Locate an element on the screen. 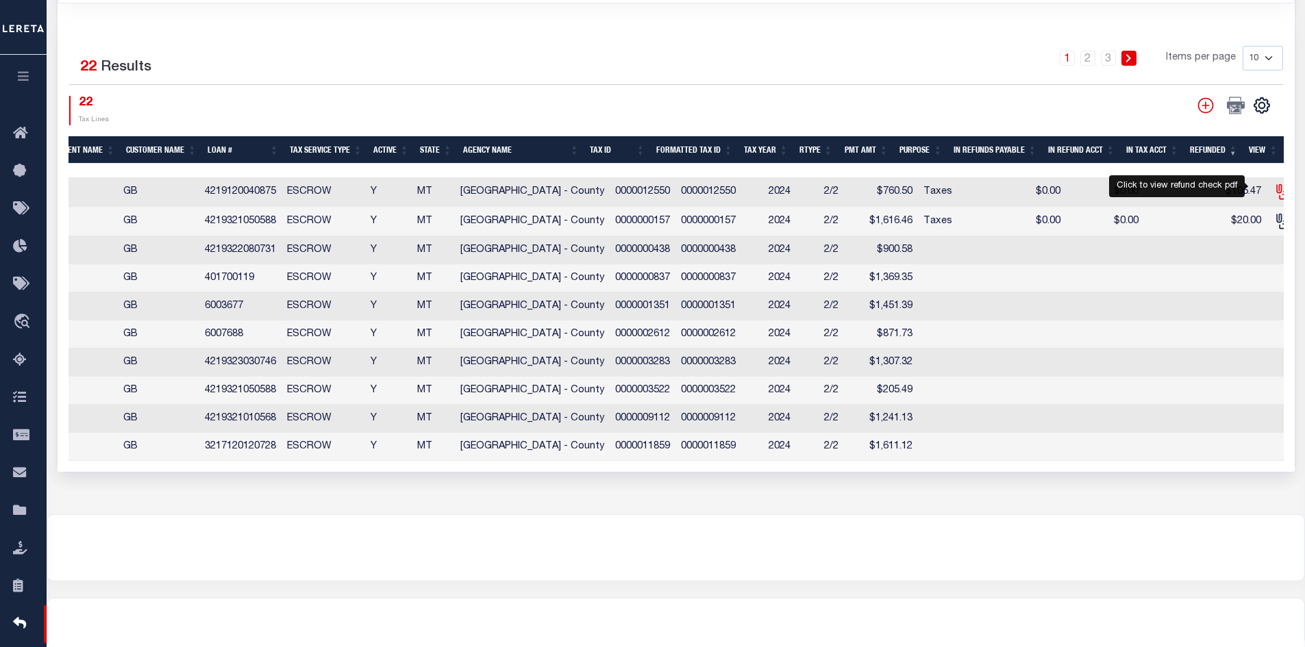 The width and height of the screenshot is (1305, 647). th: State: activate to sort column ascending is located at coordinates (436, 150).